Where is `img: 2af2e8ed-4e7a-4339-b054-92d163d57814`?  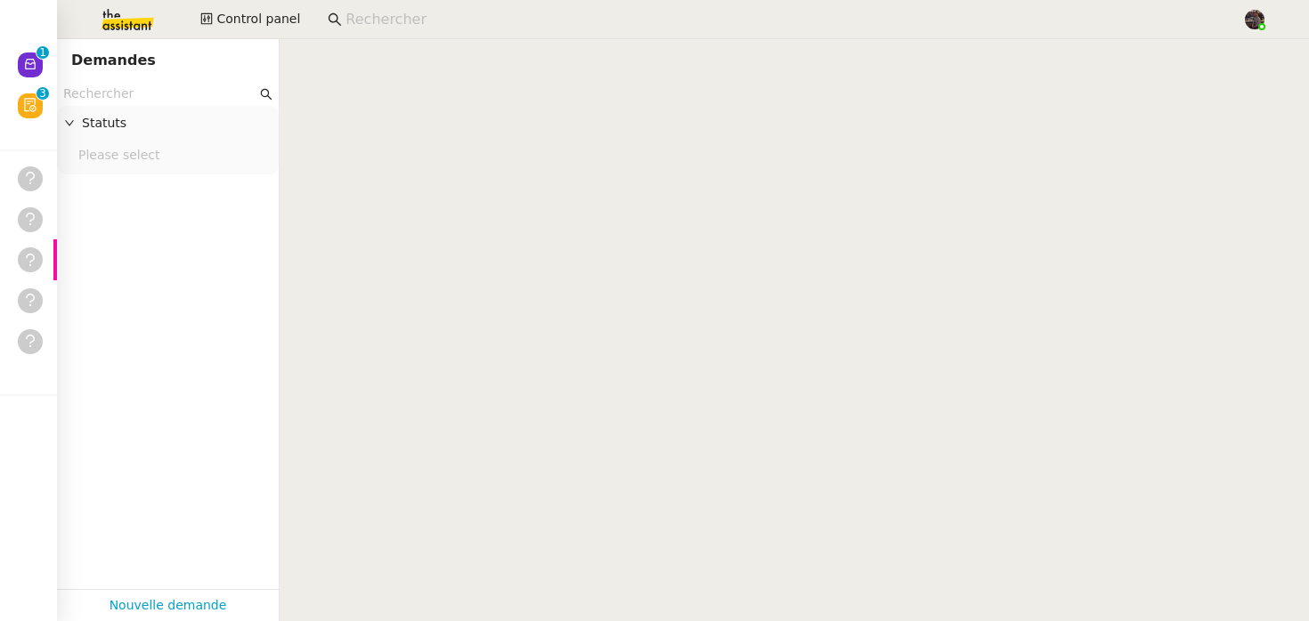
img: 2af2e8ed-4e7a-4339-b054-92d163d57814 is located at coordinates (1254, 20).